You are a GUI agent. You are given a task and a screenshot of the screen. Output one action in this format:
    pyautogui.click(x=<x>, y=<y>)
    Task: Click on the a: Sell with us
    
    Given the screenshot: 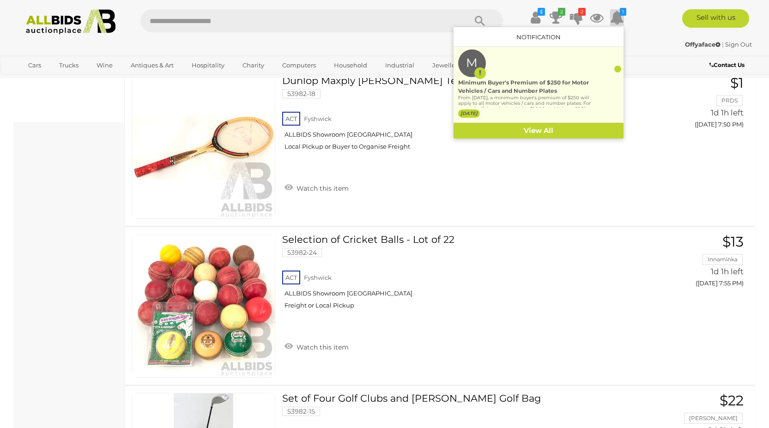 What is the action you would take?
    pyautogui.click(x=715, y=18)
    